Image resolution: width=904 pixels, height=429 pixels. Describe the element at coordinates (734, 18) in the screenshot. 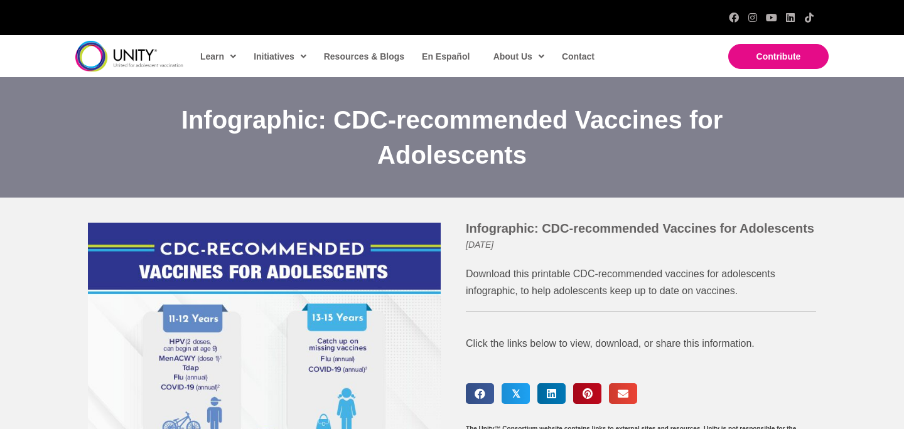

I see `a: Facebook` at that location.